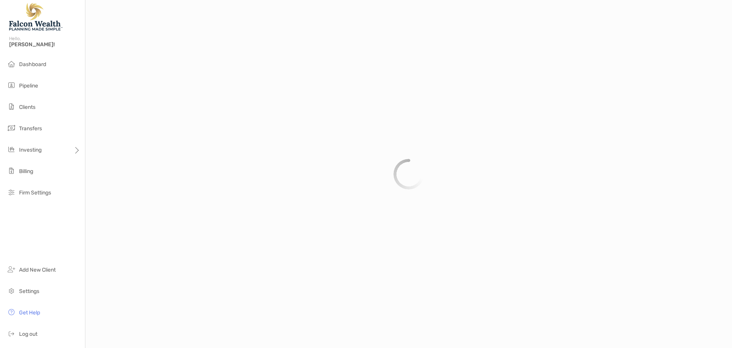  What do you see at coordinates (11, 290) in the screenshot?
I see `img: settings icon` at bounding box center [11, 290].